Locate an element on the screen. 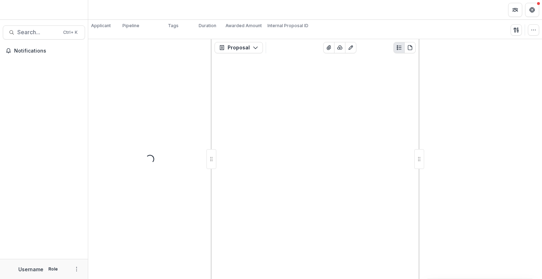 This screenshot has height=279, width=542. div: Ctrl + K is located at coordinates (70, 32).